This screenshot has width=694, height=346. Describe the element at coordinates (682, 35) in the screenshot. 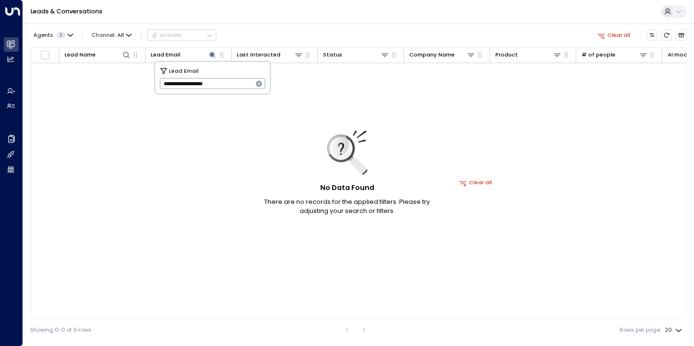

I see `button: Archived Leads` at that location.